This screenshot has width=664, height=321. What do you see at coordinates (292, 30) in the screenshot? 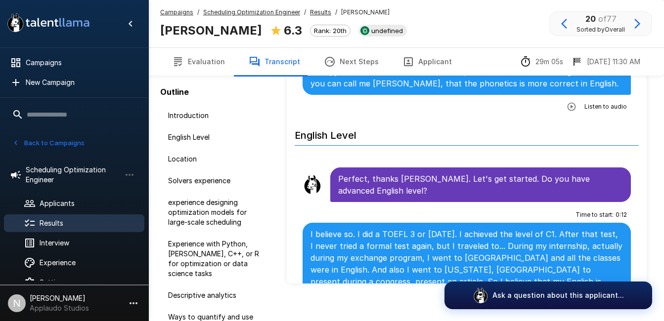
I see `b: 6.3` at bounding box center [292, 30].